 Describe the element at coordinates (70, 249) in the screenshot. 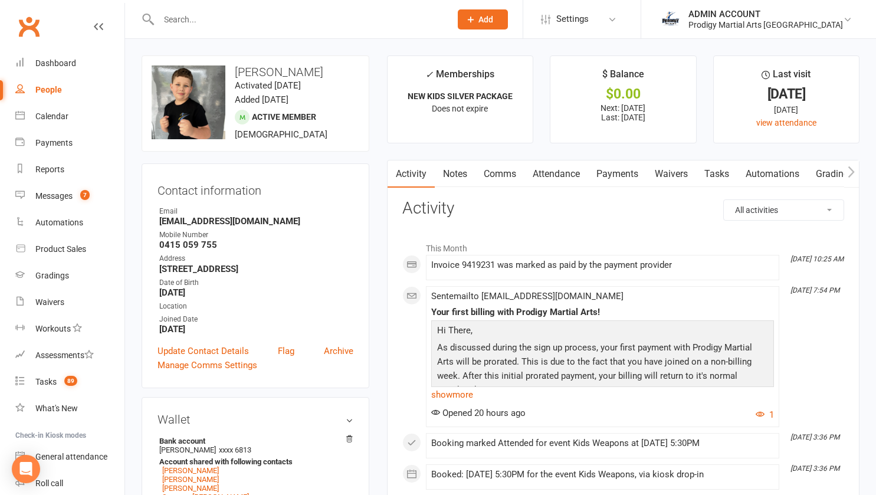

I see `a: Product Sales` at that location.